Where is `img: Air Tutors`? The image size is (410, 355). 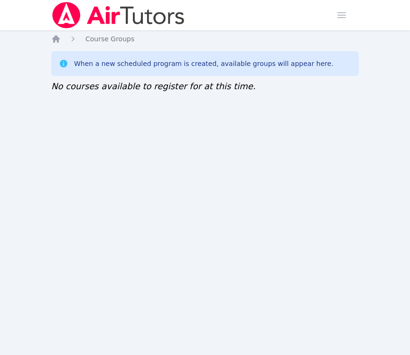 img: Air Tutors is located at coordinates (118, 15).